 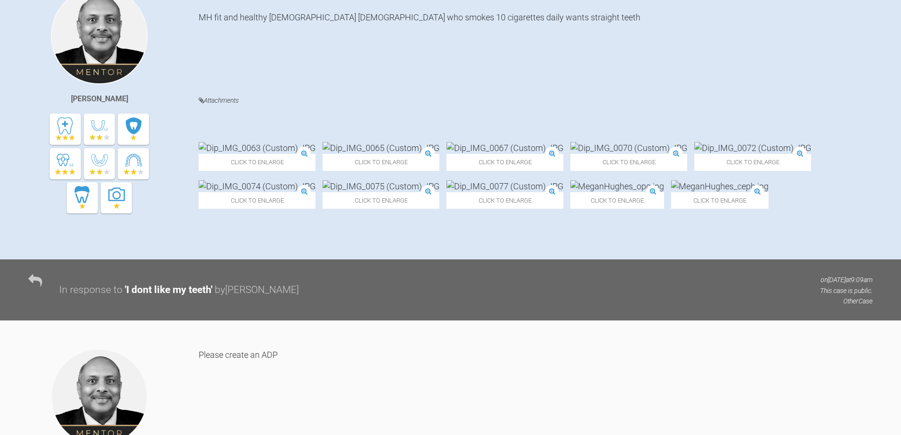 I want to click on img: MeganHughes_opg.jpg, so click(x=617, y=186).